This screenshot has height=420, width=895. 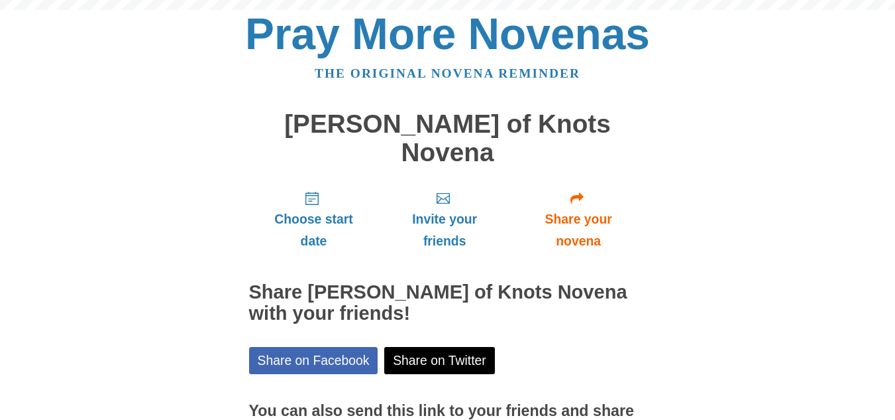 I want to click on span: Choose start date, so click(x=314, y=230).